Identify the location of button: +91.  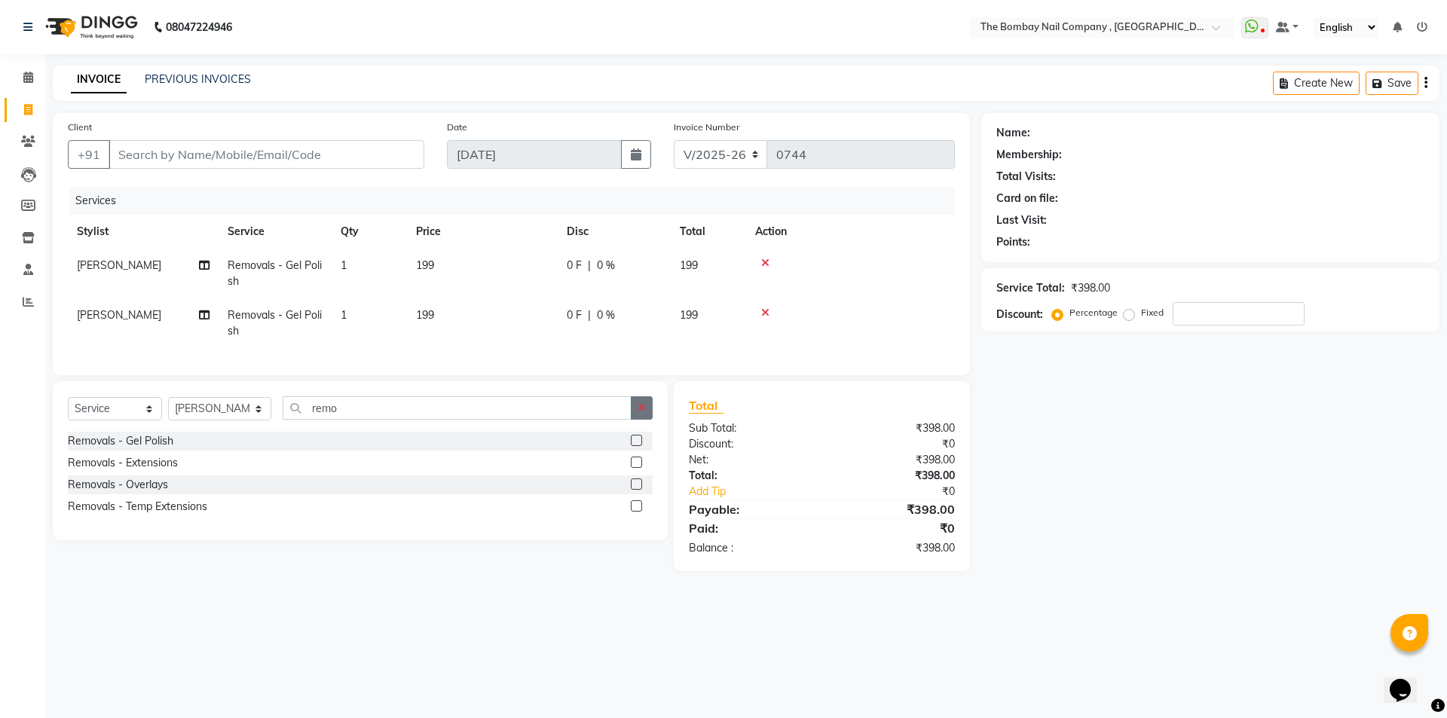
(89, 154).